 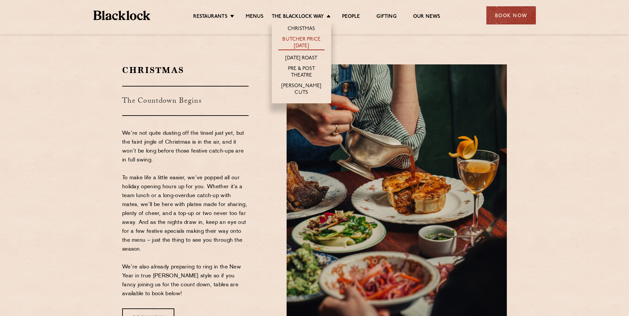 I want to click on a: Pre & Post Theatre, so click(x=301, y=73).